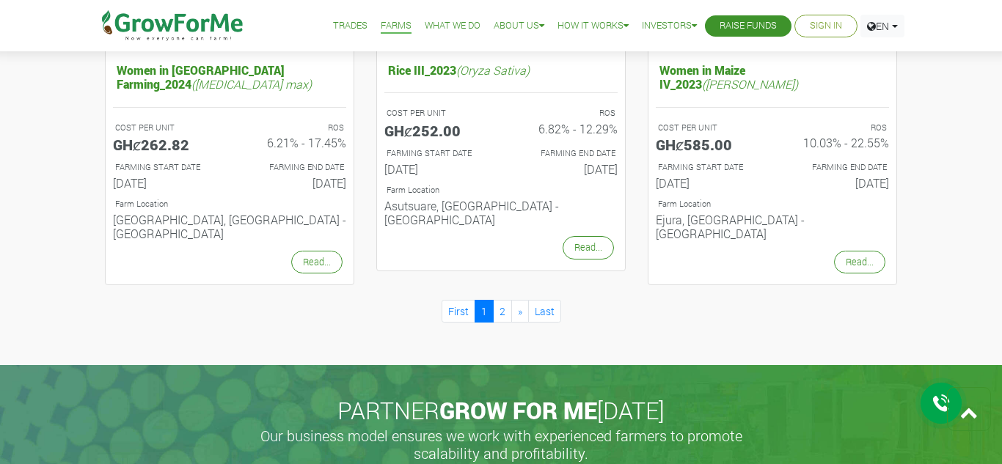 The image size is (1002, 464). I want to click on a: Last, so click(544, 311).